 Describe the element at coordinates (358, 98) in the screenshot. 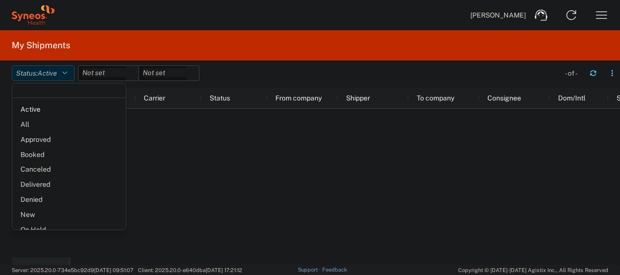

I see `span: Shipper` at that location.